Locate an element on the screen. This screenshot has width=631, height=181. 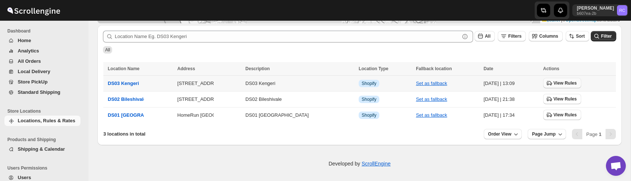
span: All Orders is located at coordinates (29, 61).